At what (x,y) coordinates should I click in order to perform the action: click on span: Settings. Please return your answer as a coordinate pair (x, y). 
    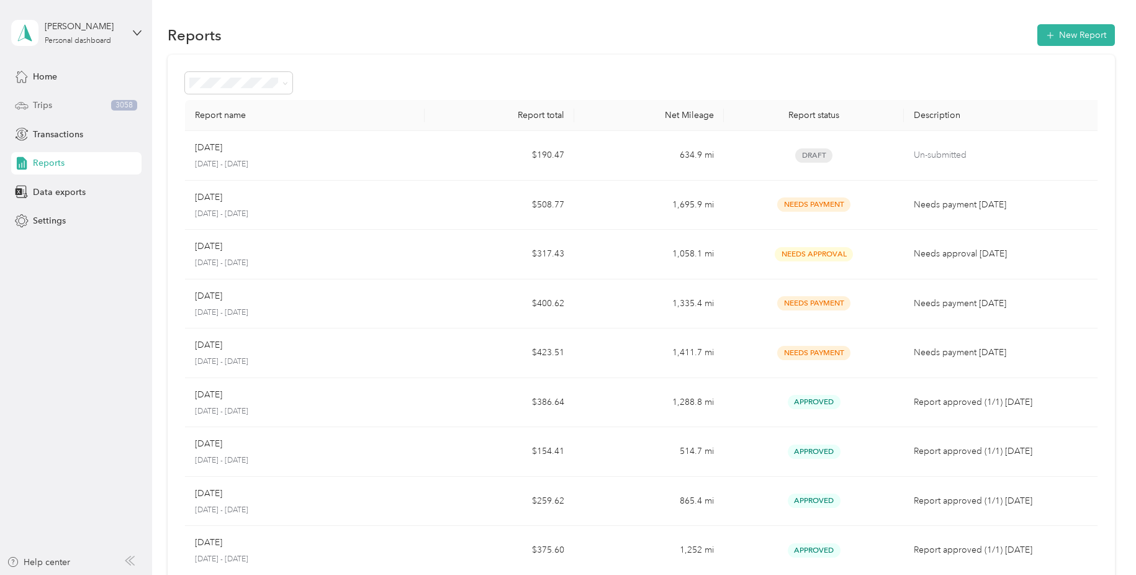
    Looking at the image, I should click on (49, 220).